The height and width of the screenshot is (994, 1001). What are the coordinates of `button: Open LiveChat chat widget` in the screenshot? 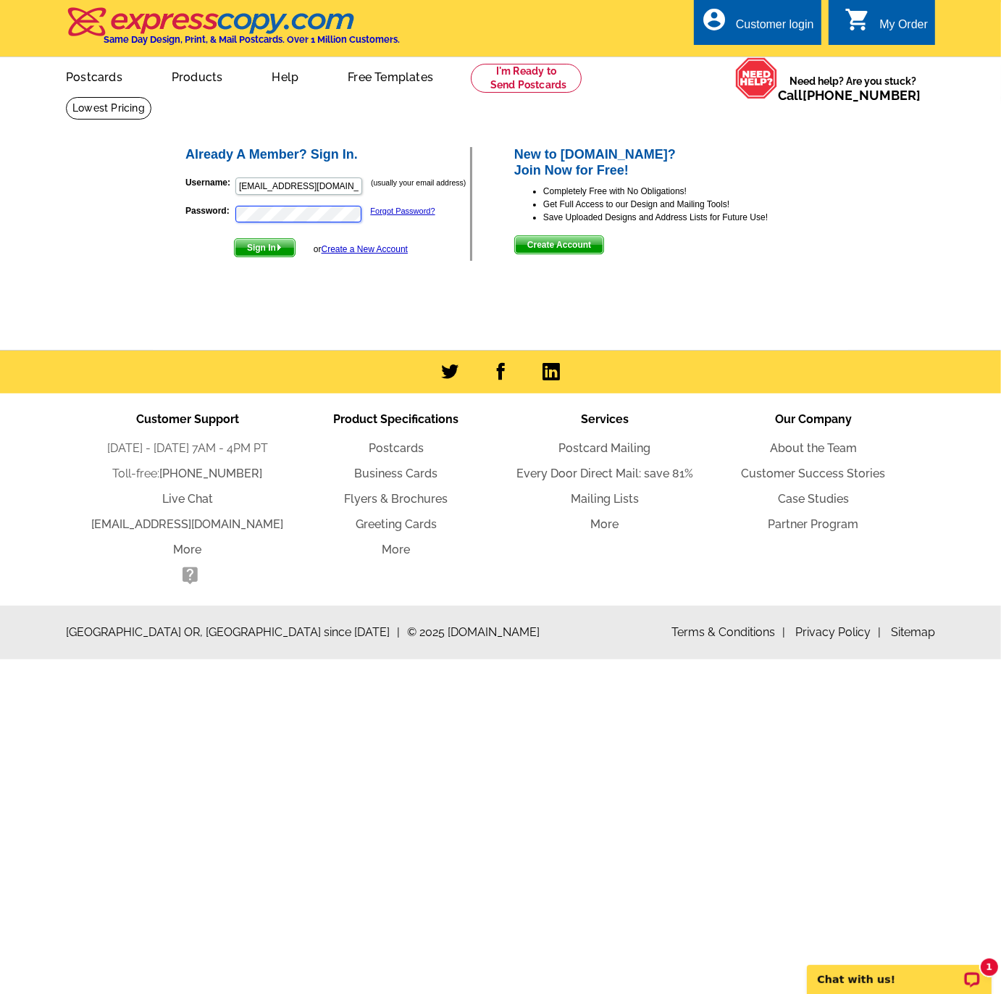 It's located at (175, 31).